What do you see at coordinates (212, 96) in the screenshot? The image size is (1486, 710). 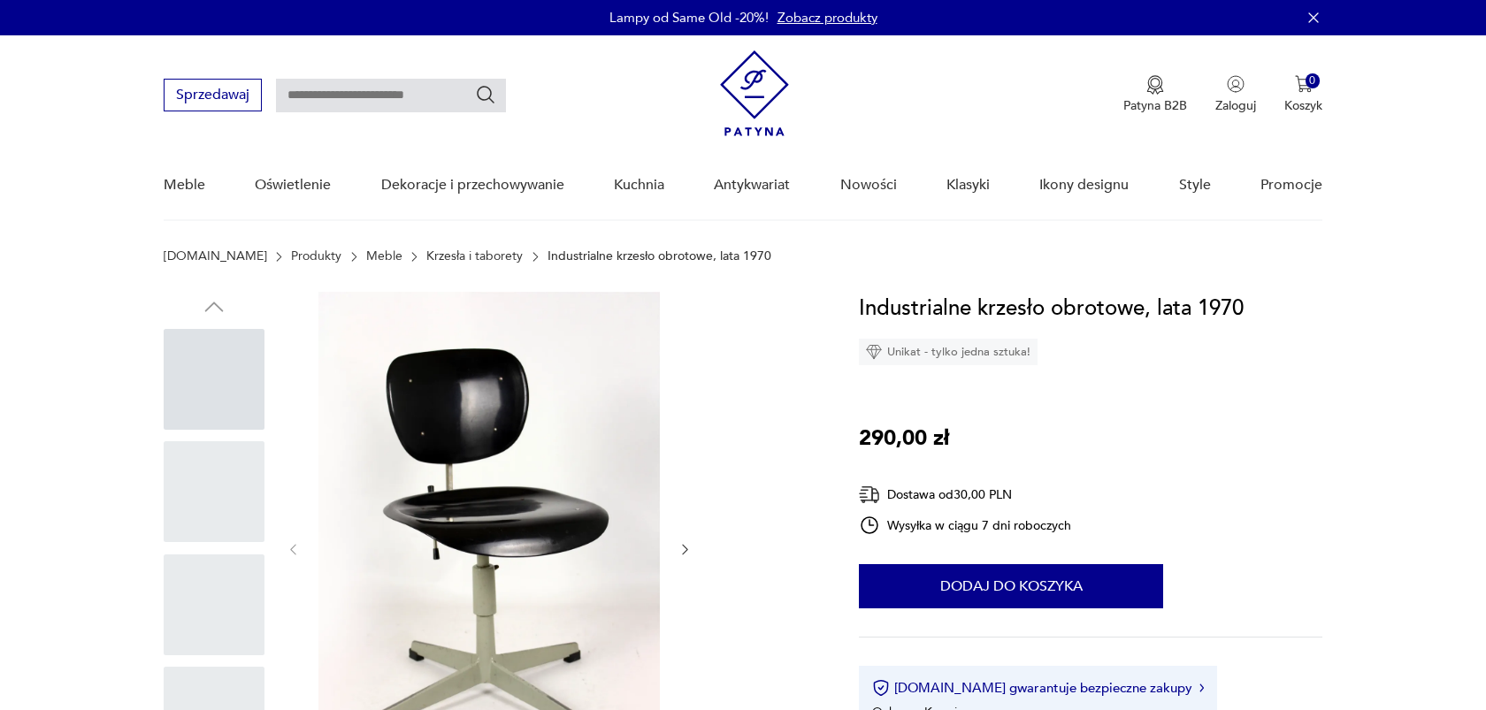 I see `a: Sprzedawaj` at bounding box center [212, 96].